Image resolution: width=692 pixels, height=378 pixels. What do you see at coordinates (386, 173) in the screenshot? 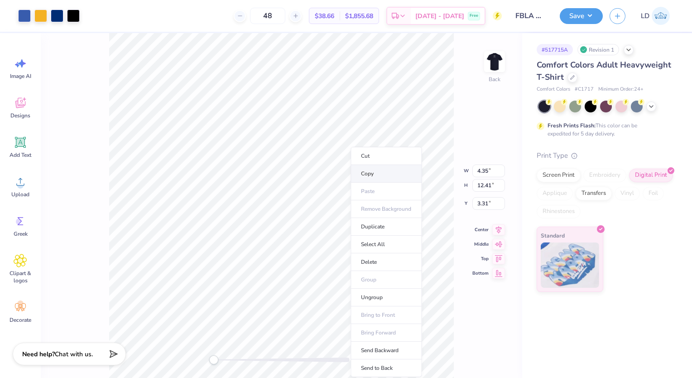
I see `li: Copy` at bounding box center [386, 173].